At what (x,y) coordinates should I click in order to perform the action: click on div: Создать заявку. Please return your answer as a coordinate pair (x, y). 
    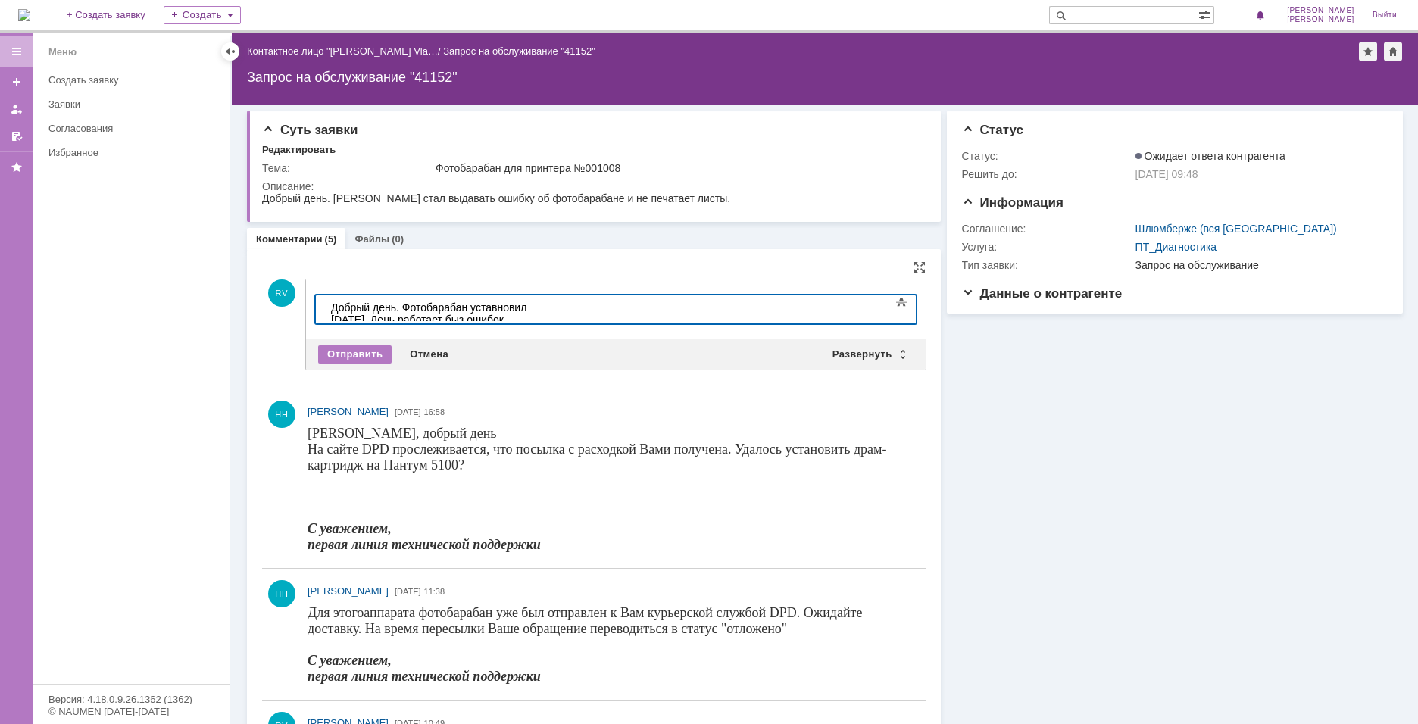
    Looking at the image, I should click on (135, 80).